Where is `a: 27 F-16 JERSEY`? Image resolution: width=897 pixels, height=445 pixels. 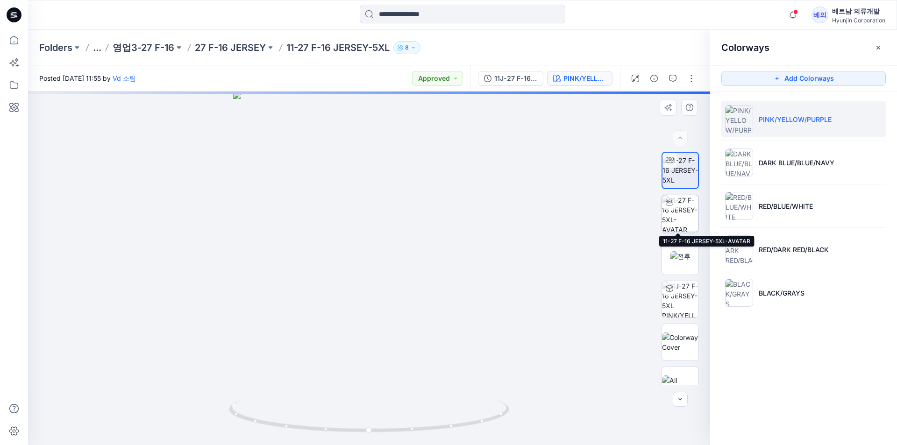
a: 27 F-16 JERSEY is located at coordinates (230, 48).